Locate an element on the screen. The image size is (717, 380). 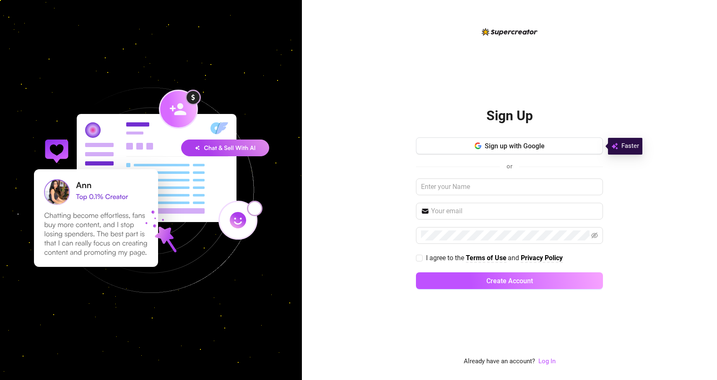
span: Already have an account? is located at coordinates (499, 362).